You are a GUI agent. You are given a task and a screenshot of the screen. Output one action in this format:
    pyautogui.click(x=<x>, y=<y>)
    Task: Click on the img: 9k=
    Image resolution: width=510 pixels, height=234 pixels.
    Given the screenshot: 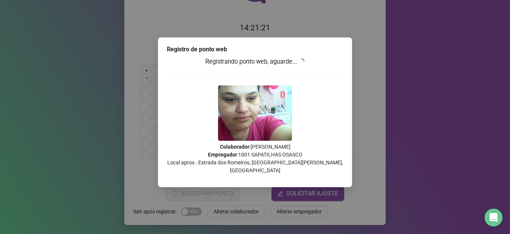 What is the action you would take?
    pyautogui.click(x=255, y=113)
    